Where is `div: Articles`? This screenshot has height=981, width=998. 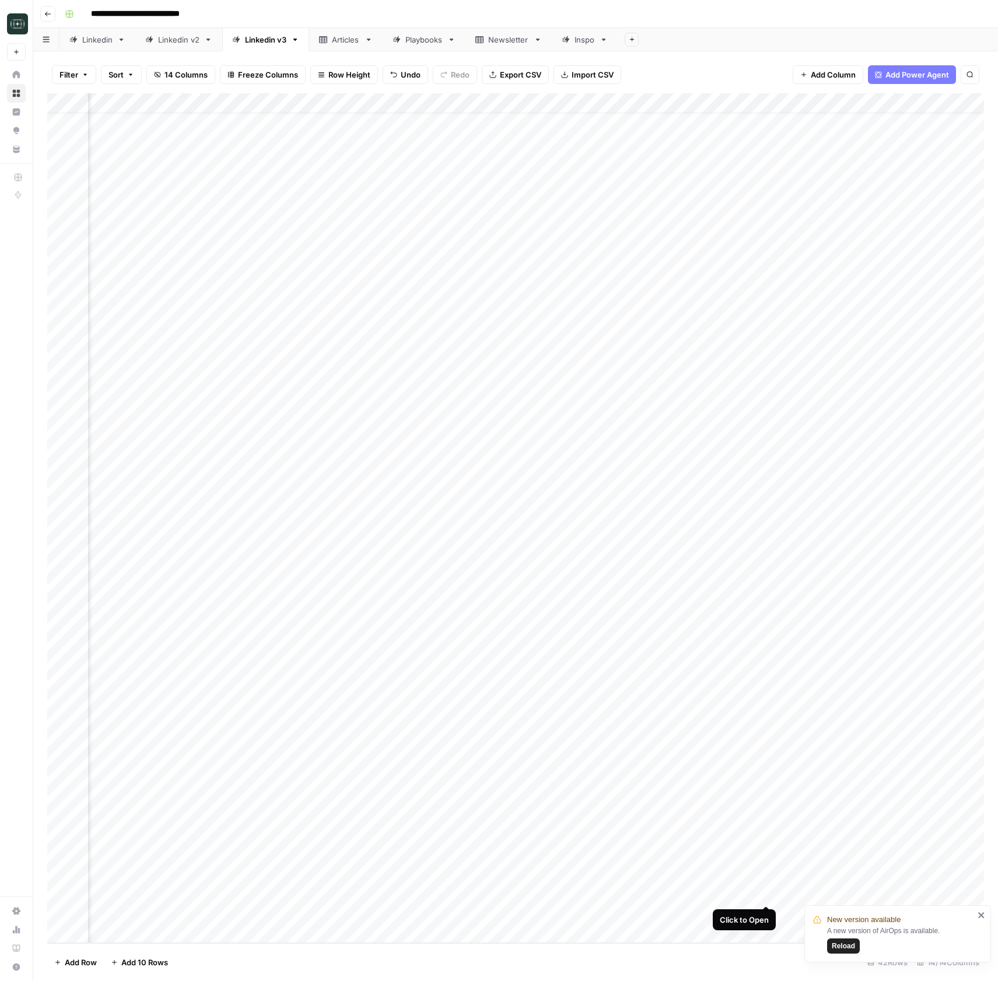 div: Articles is located at coordinates (346, 40).